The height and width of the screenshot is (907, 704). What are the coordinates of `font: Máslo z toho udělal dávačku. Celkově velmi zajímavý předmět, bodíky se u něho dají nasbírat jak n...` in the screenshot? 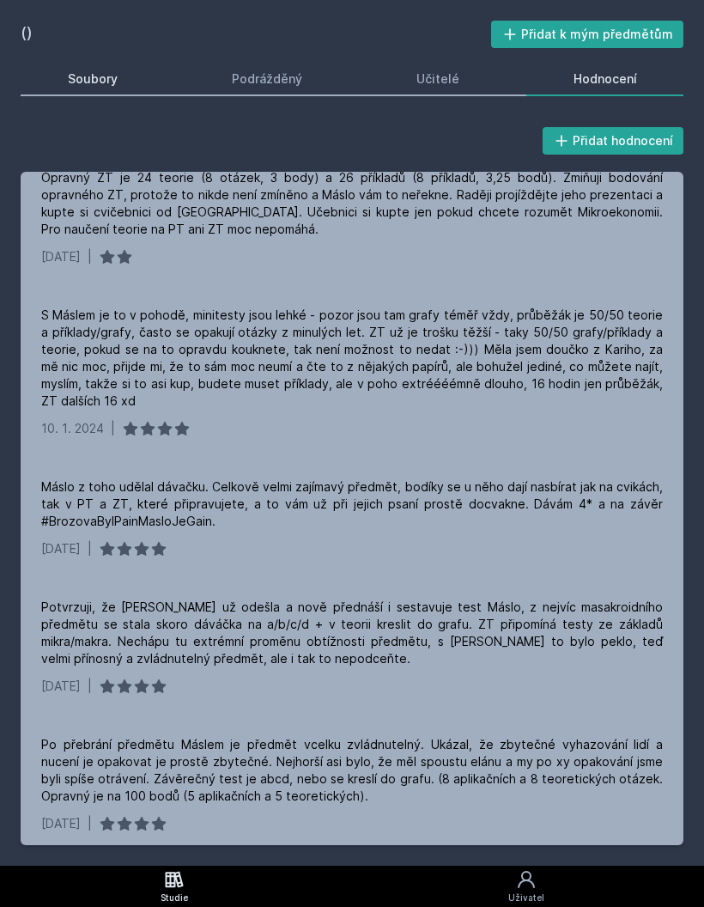 It's located at (354, 503).